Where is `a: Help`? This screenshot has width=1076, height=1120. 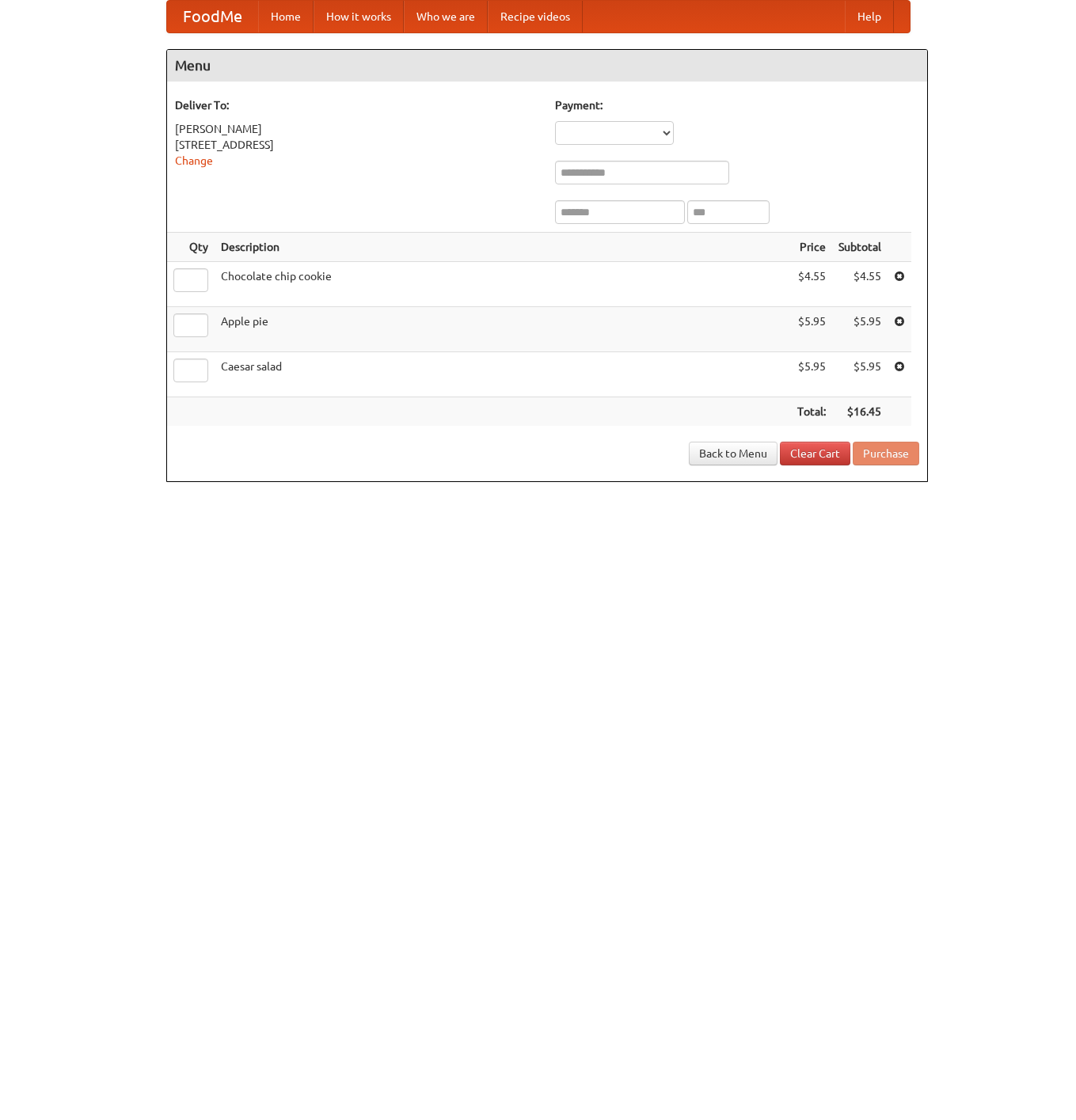 a: Help is located at coordinates (869, 16).